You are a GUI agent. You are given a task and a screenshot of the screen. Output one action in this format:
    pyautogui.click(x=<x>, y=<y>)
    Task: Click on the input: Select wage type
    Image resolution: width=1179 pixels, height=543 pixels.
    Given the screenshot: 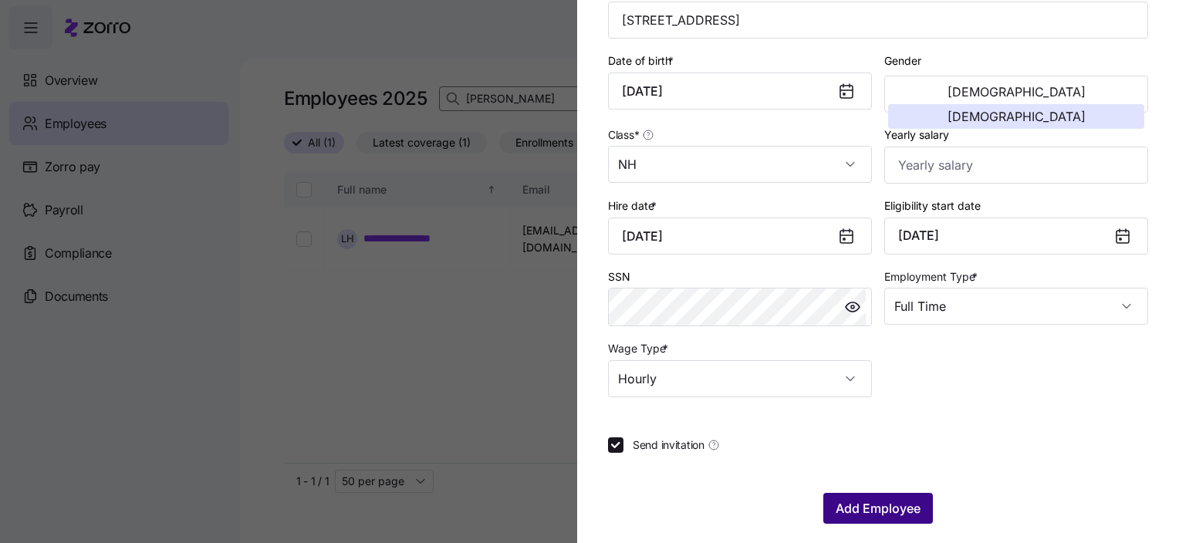 What is the action you would take?
    pyautogui.click(x=740, y=379)
    